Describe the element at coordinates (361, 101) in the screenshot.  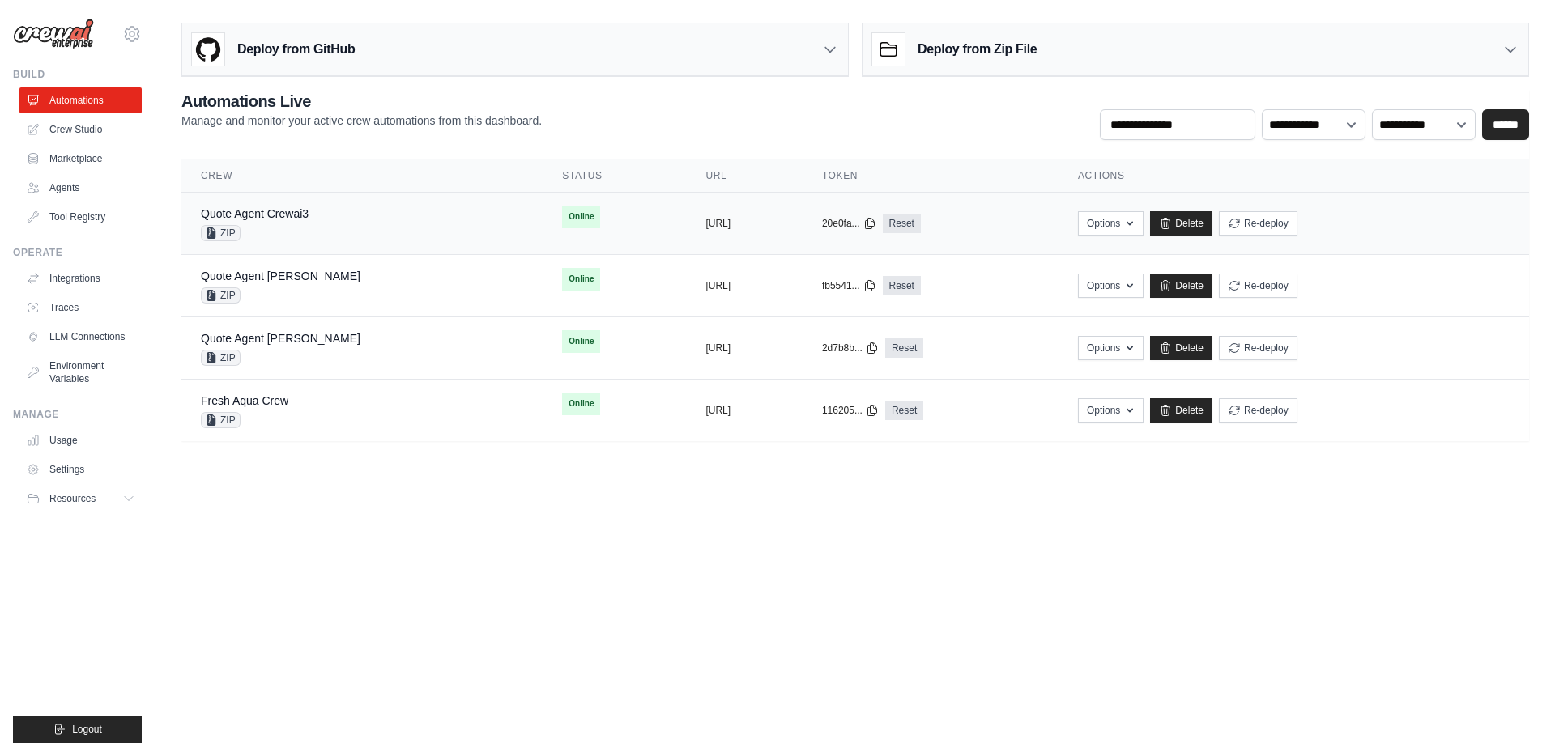
I see `h2: Automations Live` at that location.